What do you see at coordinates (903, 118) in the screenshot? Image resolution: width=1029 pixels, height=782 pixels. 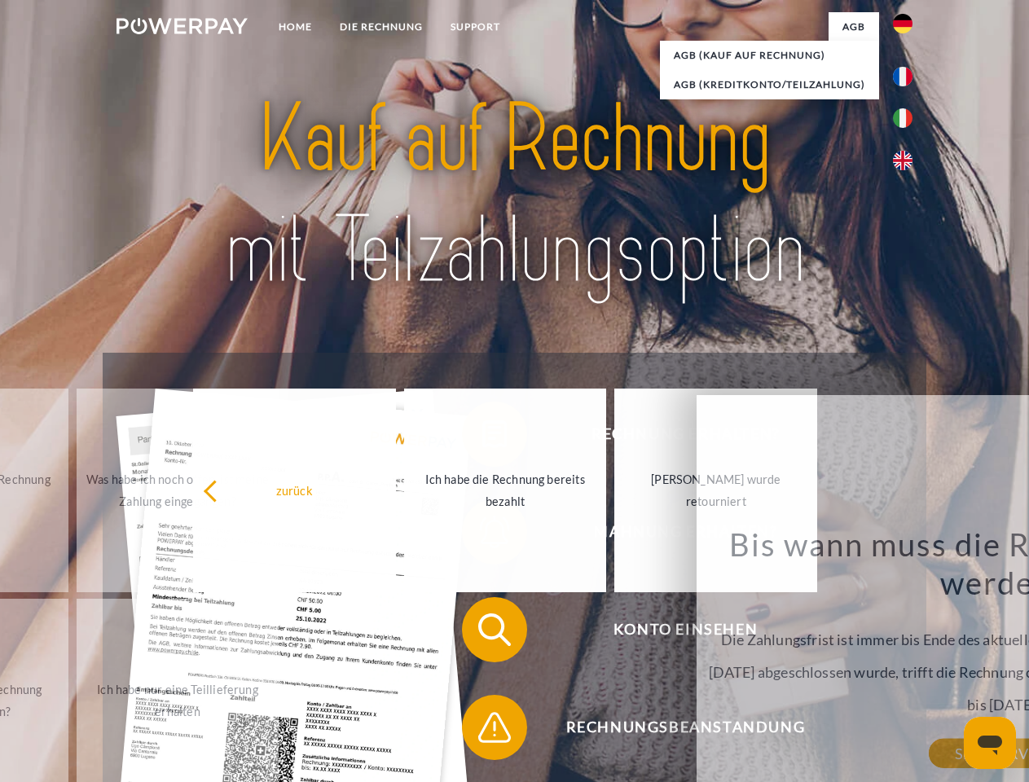 I see `img: it` at bounding box center [903, 118].